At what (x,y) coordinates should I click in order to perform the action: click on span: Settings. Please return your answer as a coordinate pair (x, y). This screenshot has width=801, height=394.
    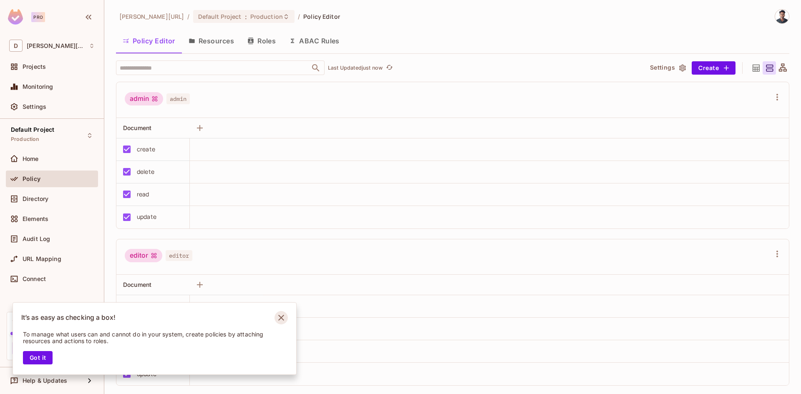
    Looking at the image, I should click on (34, 107).